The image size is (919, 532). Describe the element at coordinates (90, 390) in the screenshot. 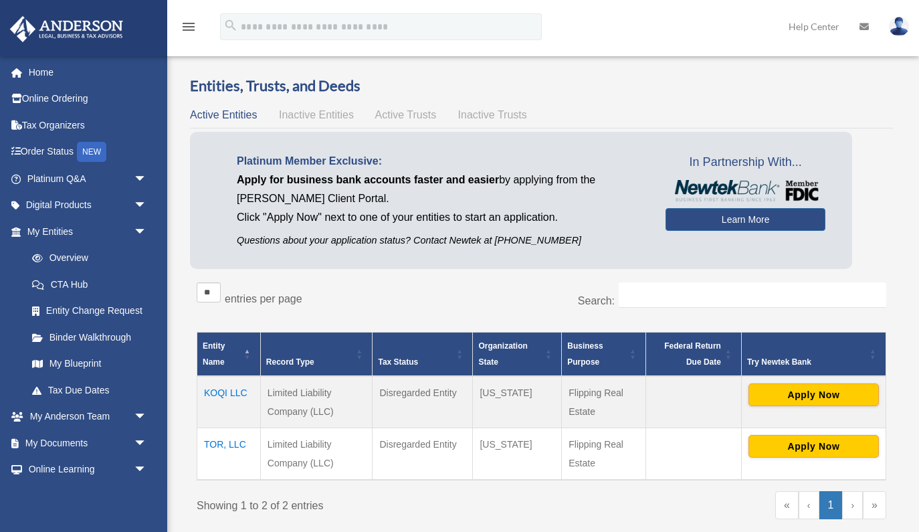

I see `a: Tax Due Dates` at that location.